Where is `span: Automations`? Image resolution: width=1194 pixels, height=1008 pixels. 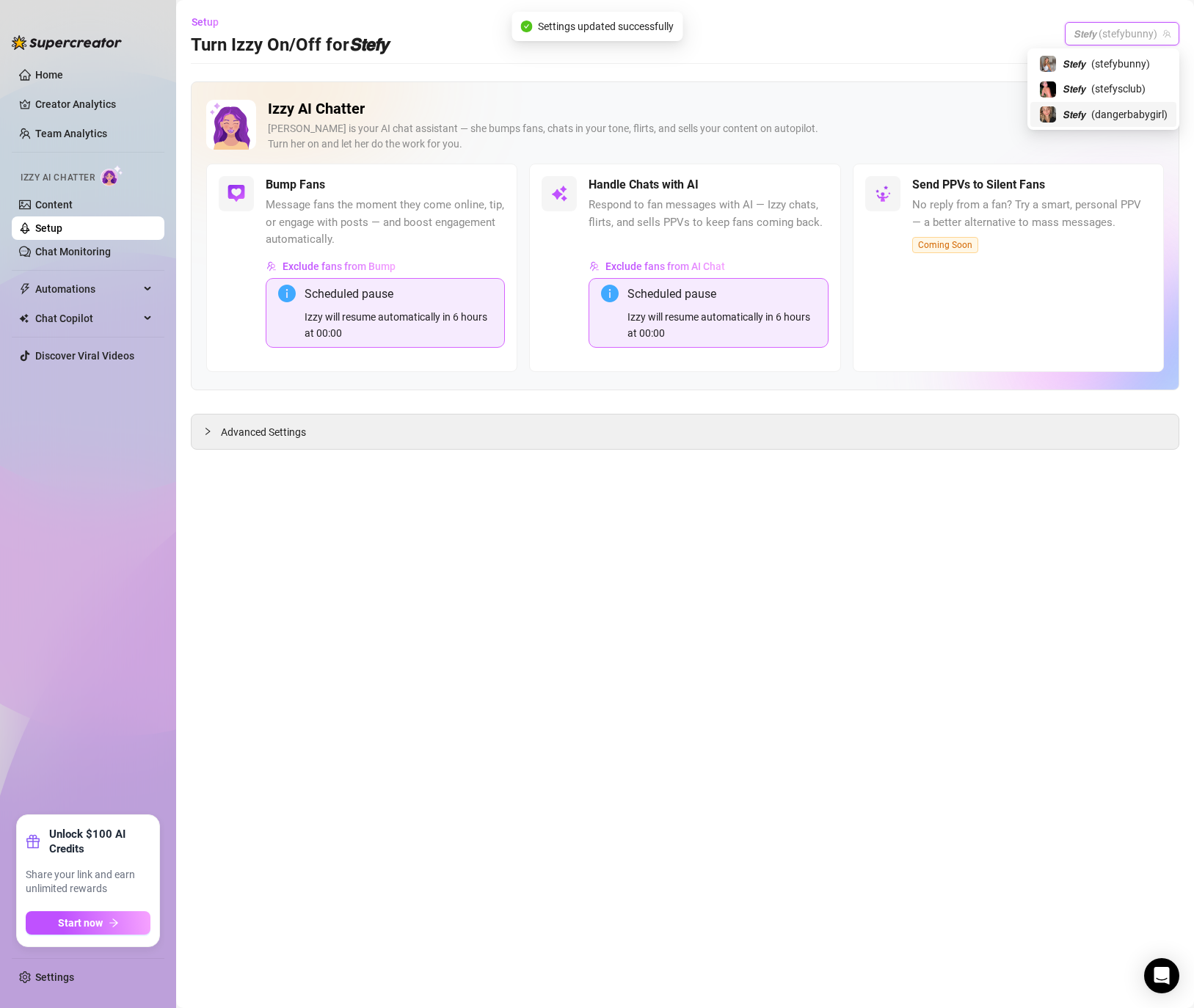 span: Automations is located at coordinates (87, 289).